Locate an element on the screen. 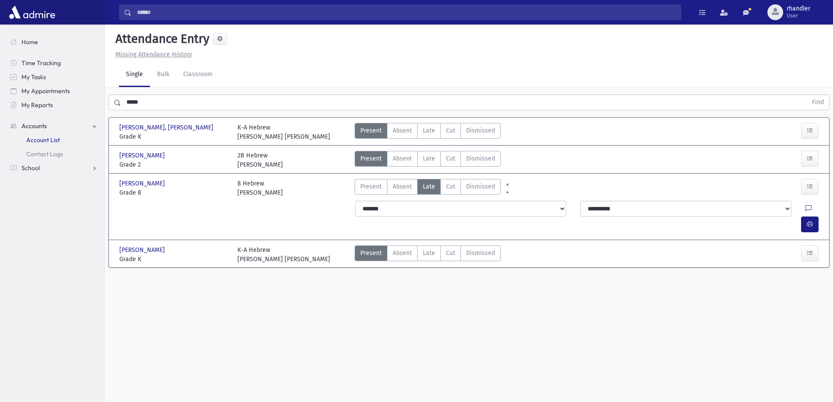 This screenshot has height=402, width=833. span: Home is located at coordinates (30, 42).